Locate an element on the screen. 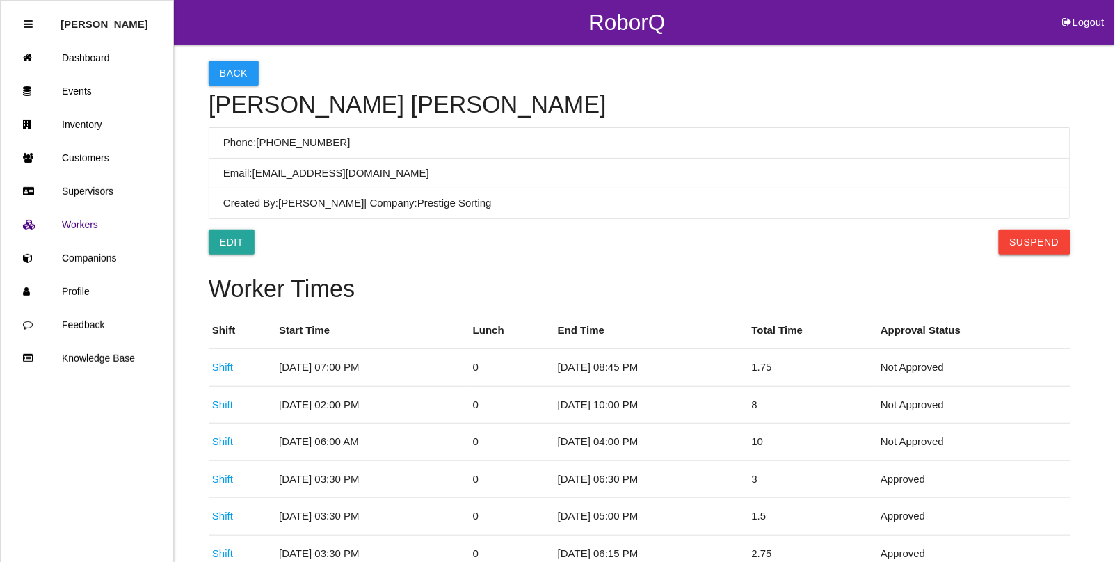 The height and width of the screenshot is (562, 1115). td: 10 is located at coordinates (813, 442).